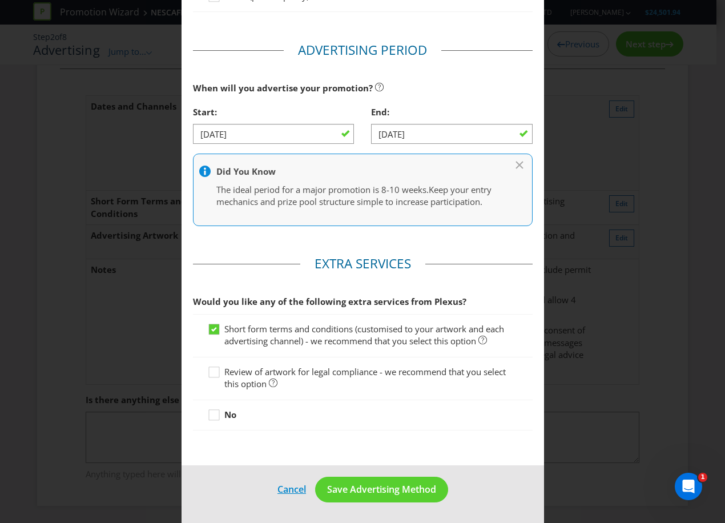  Describe the element at coordinates (323, 190) in the screenshot. I see `span: The ideal period for a major promotion is 8-10 weeks.` at that location.